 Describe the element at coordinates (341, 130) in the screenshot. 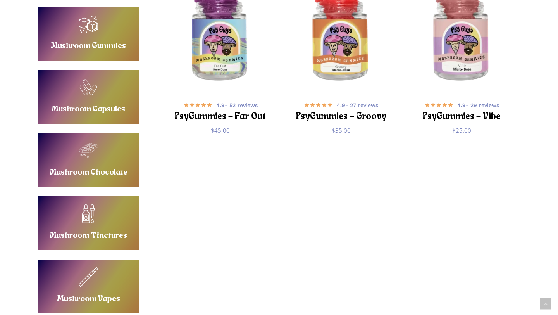

I see `bdi: 35.00` at that location.